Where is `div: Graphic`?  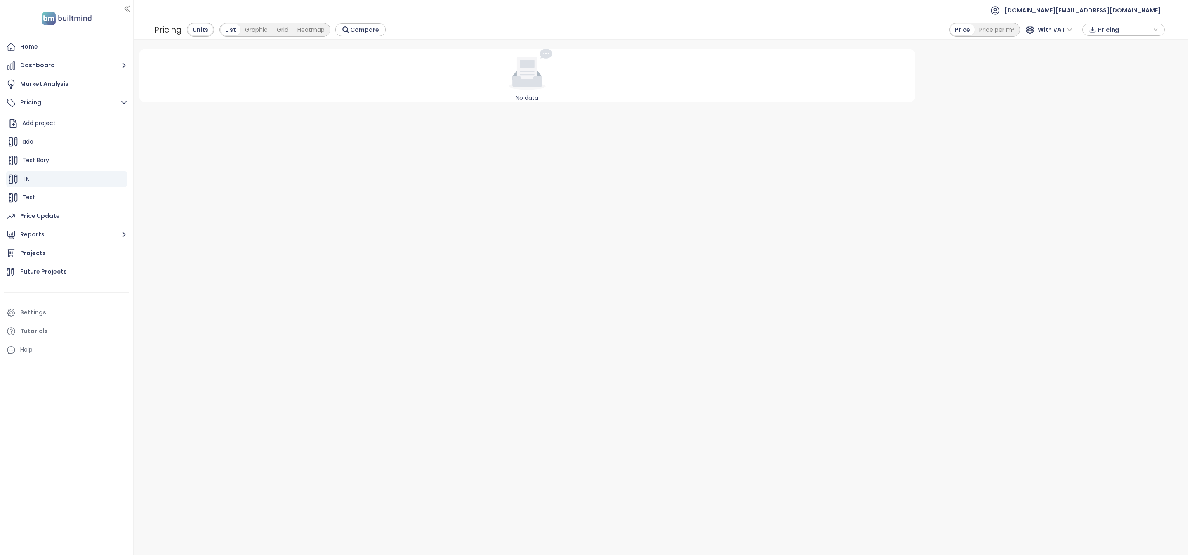 div: Graphic is located at coordinates (256, 30).